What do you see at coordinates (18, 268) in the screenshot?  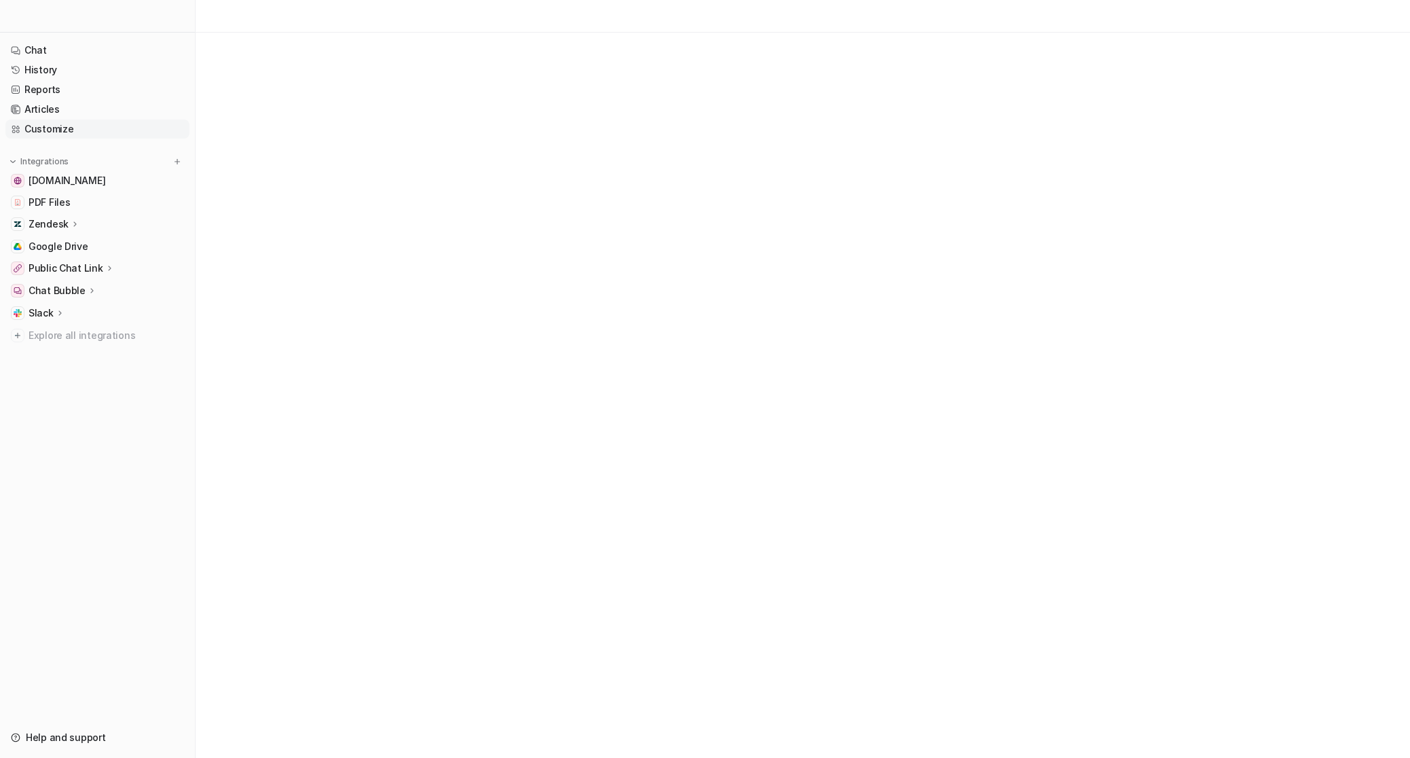 I see `img: Public Chat Link` at bounding box center [18, 268].